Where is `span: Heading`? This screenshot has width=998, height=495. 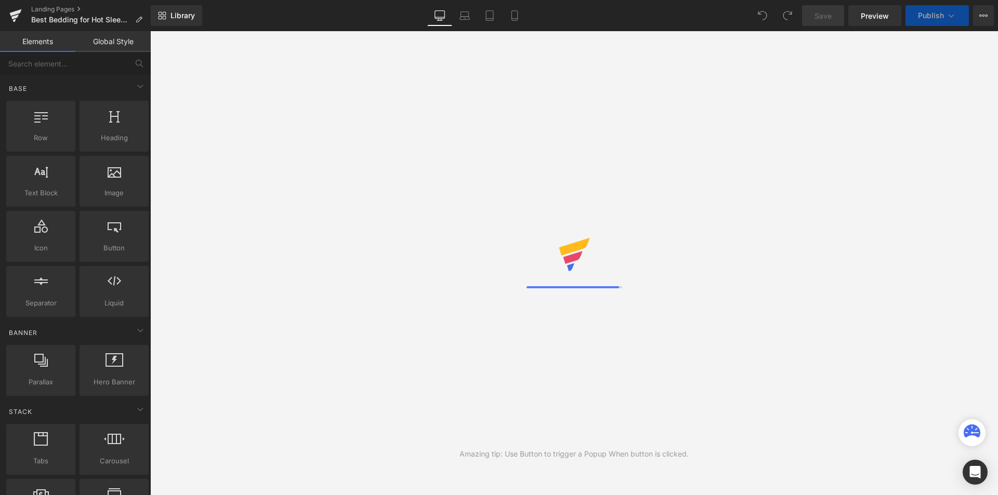 span: Heading is located at coordinates (114, 138).